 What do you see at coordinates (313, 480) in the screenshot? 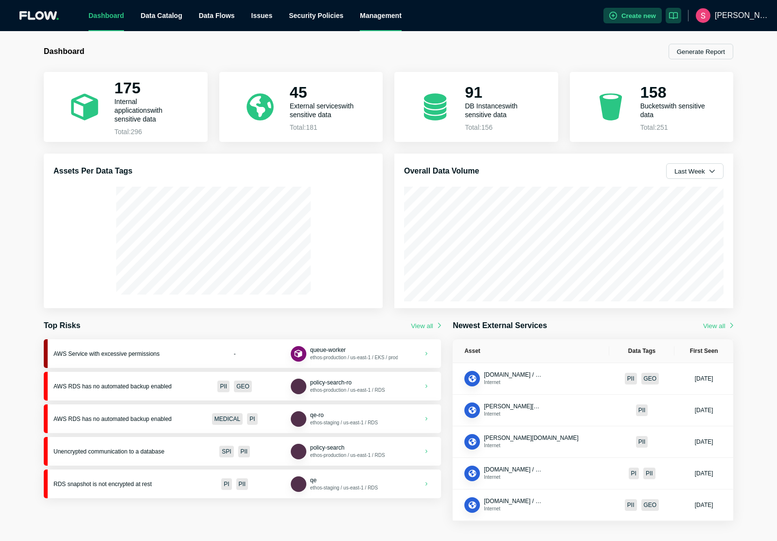
I see `span: qe` at bounding box center [313, 480].